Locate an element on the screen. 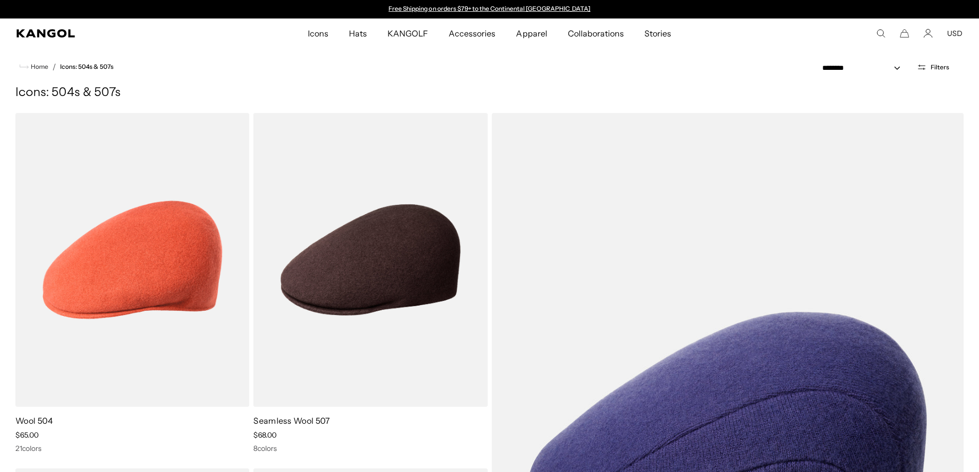 The width and height of the screenshot is (979, 472). a: KANGOLF is located at coordinates (408, 33).